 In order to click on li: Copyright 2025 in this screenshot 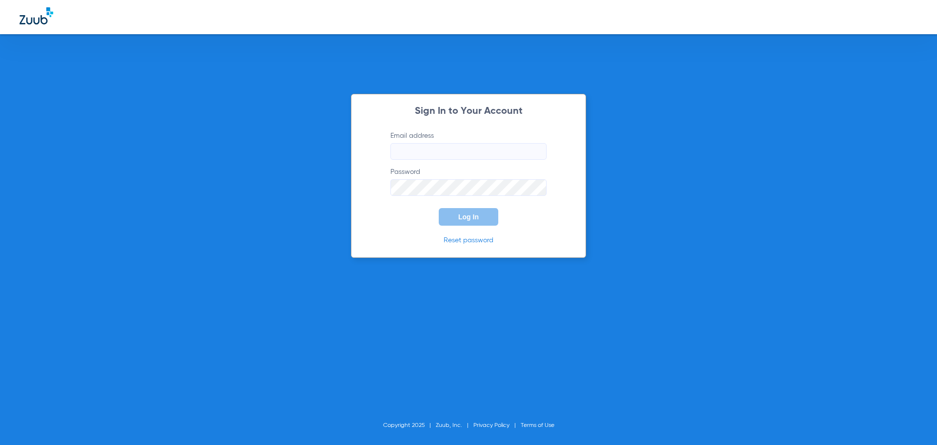, I will do `click(409, 425)`.